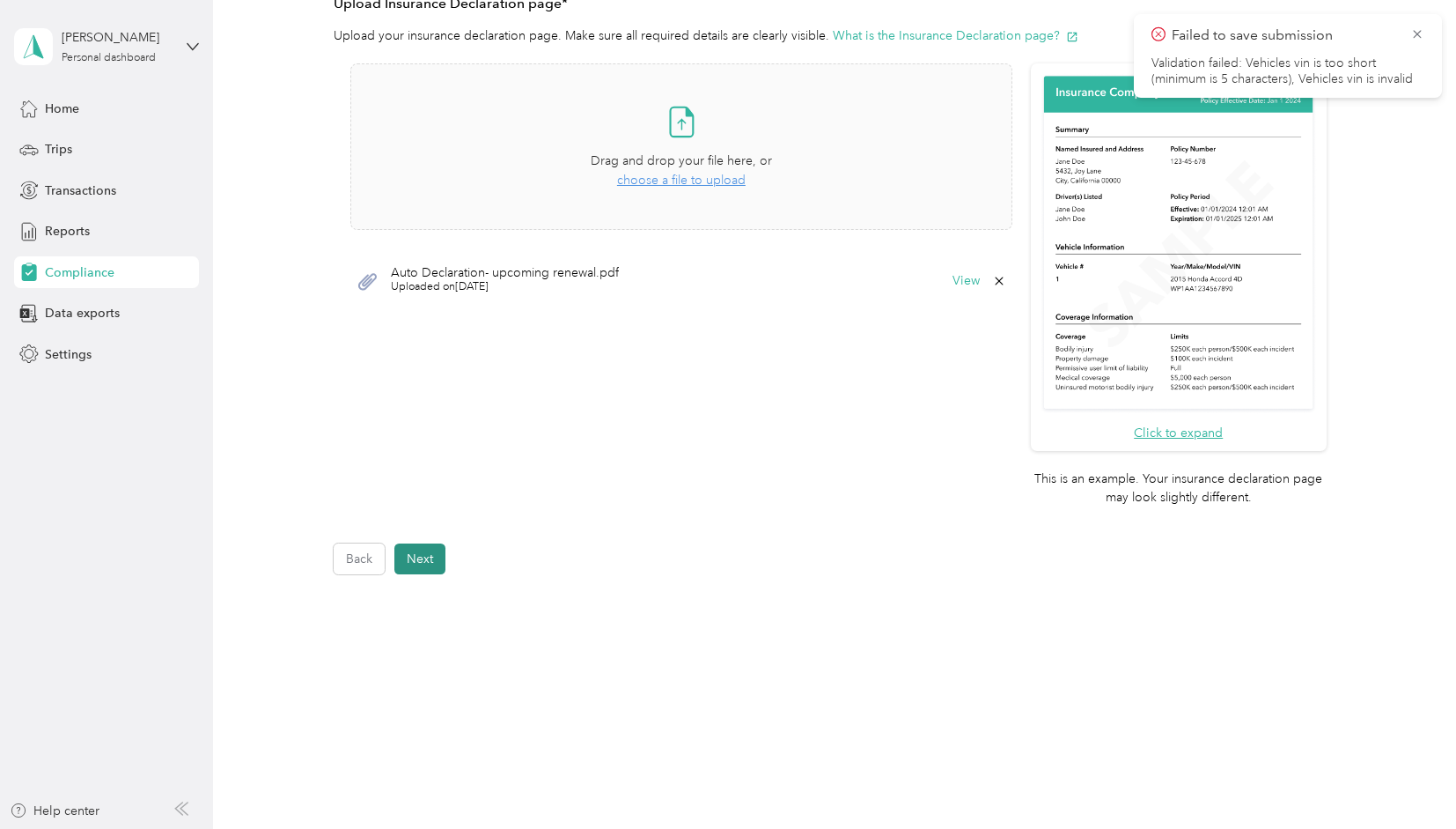 The width and height of the screenshot is (1456, 829). Describe the element at coordinates (955, 35) in the screenshot. I see `button: What is the Insurance Declaration page?` at that location.